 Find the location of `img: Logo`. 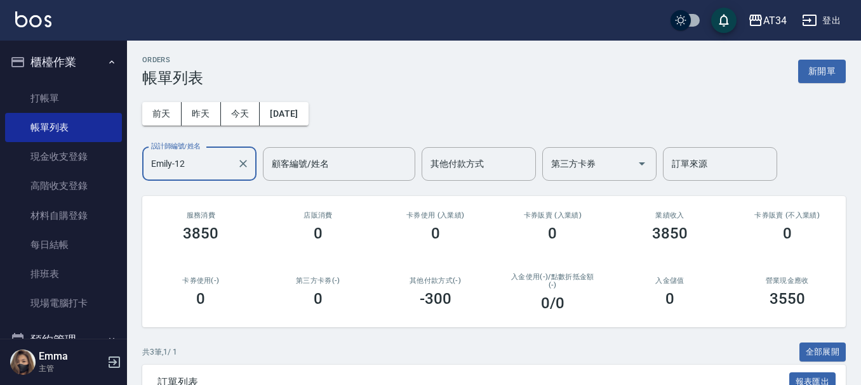

img: Logo is located at coordinates (33, 19).